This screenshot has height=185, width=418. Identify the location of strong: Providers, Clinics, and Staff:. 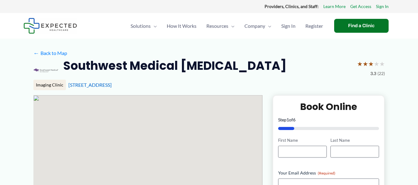
(292, 6).